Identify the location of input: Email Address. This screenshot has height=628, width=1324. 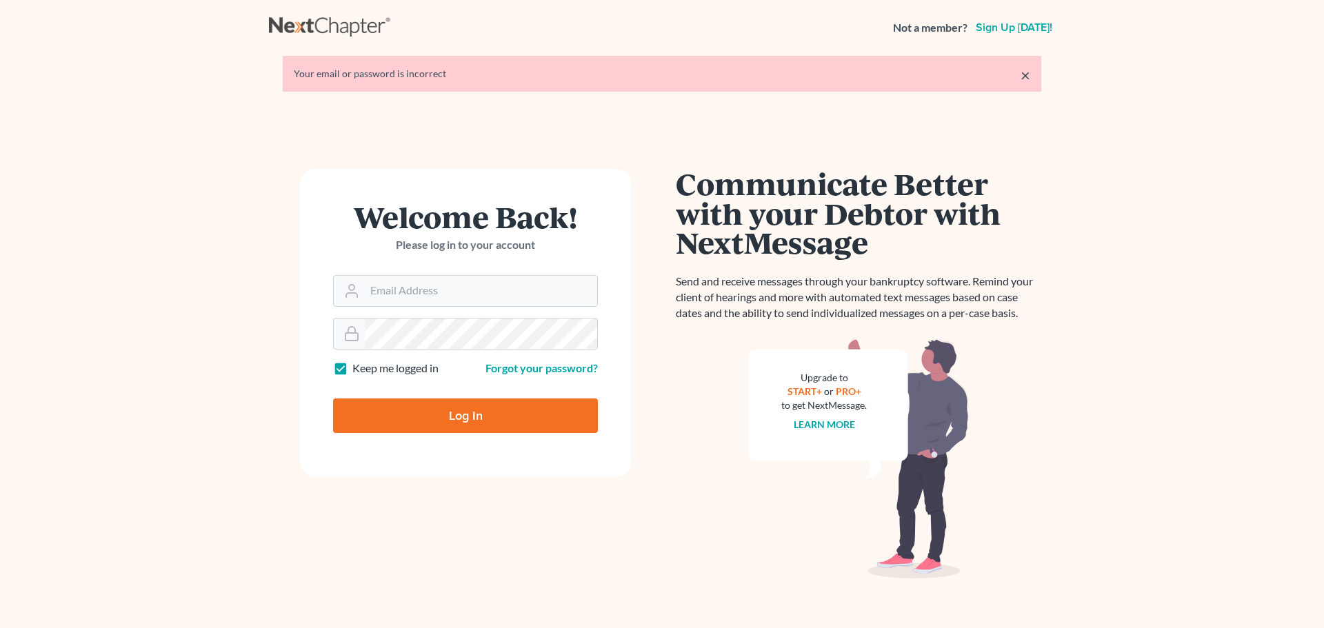
(481, 291).